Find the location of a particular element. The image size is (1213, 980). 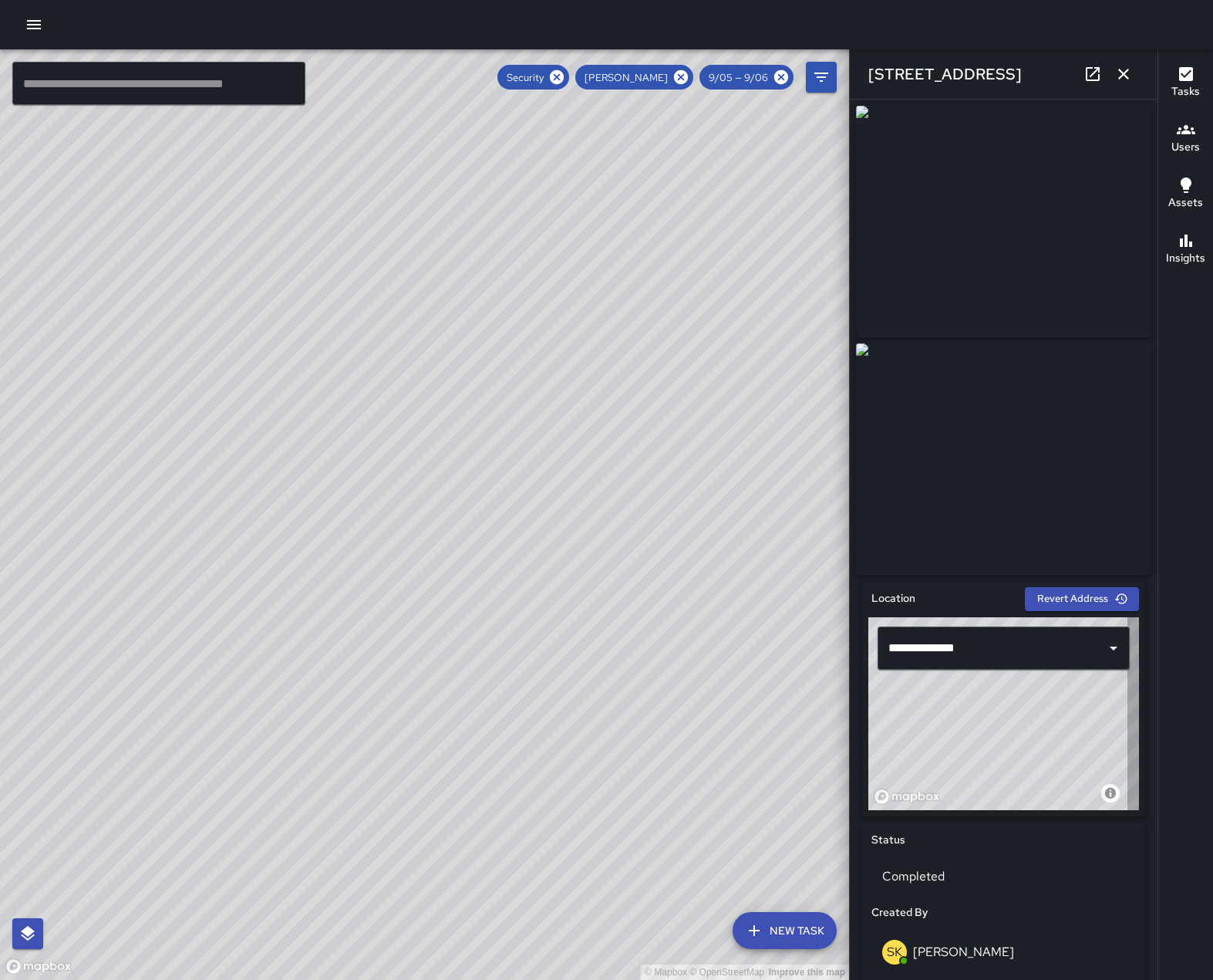

h6: Status is located at coordinates (888, 840).